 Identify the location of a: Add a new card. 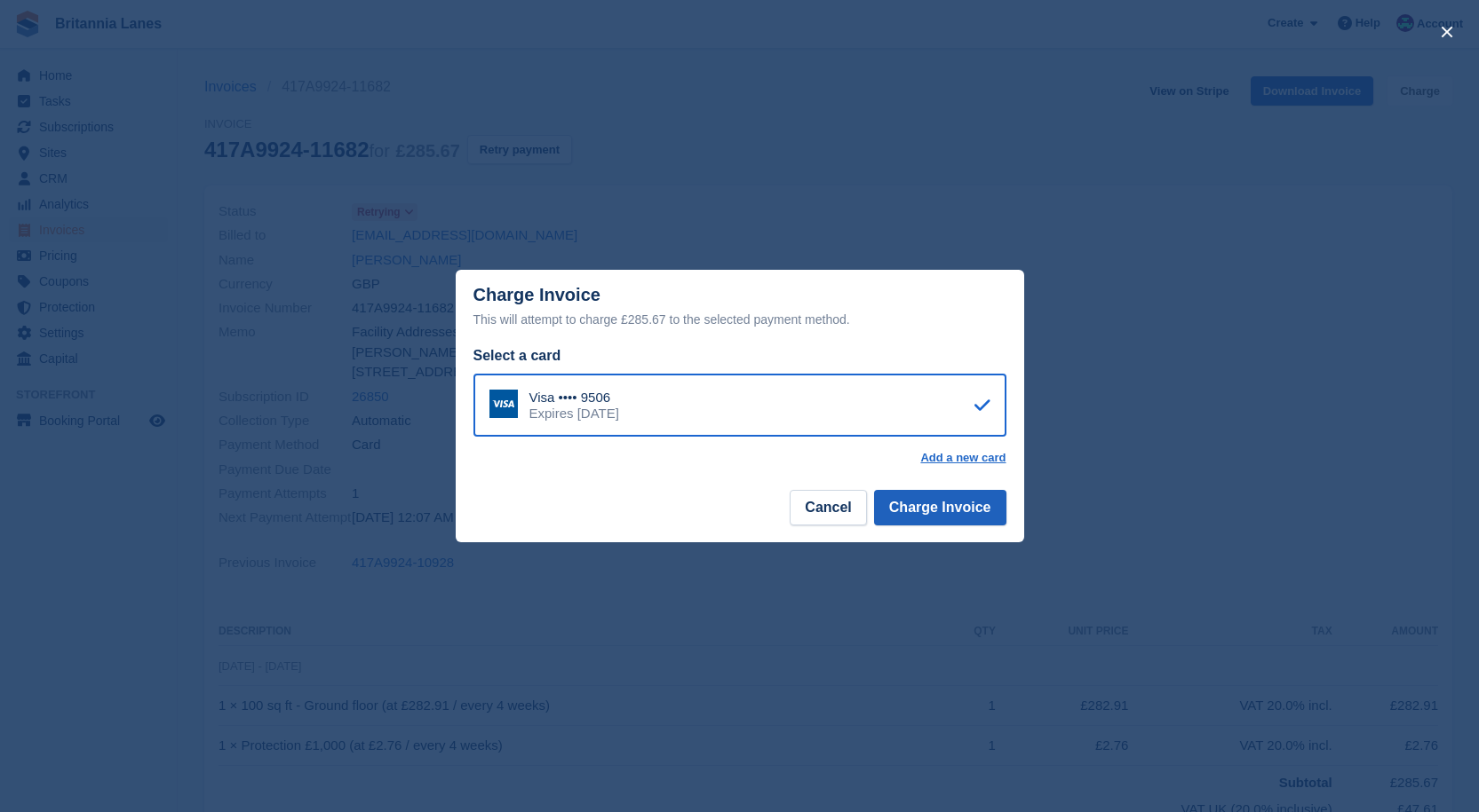
(963, 458).